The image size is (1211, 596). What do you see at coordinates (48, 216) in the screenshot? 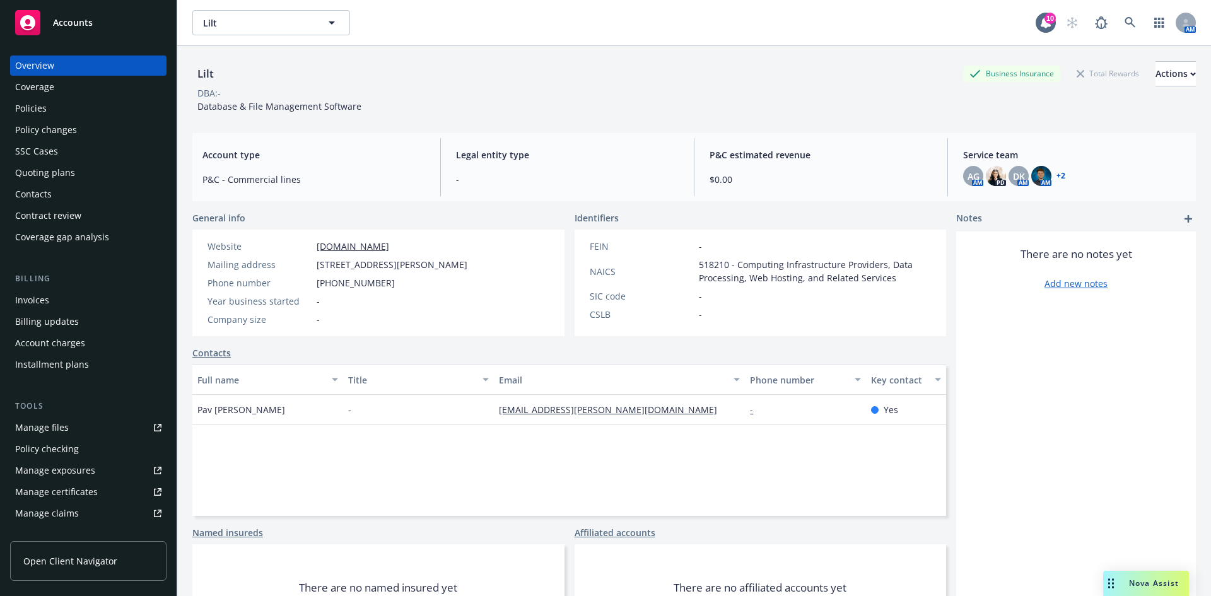
I see `div: Contract review` at bounding box center [48, 216].